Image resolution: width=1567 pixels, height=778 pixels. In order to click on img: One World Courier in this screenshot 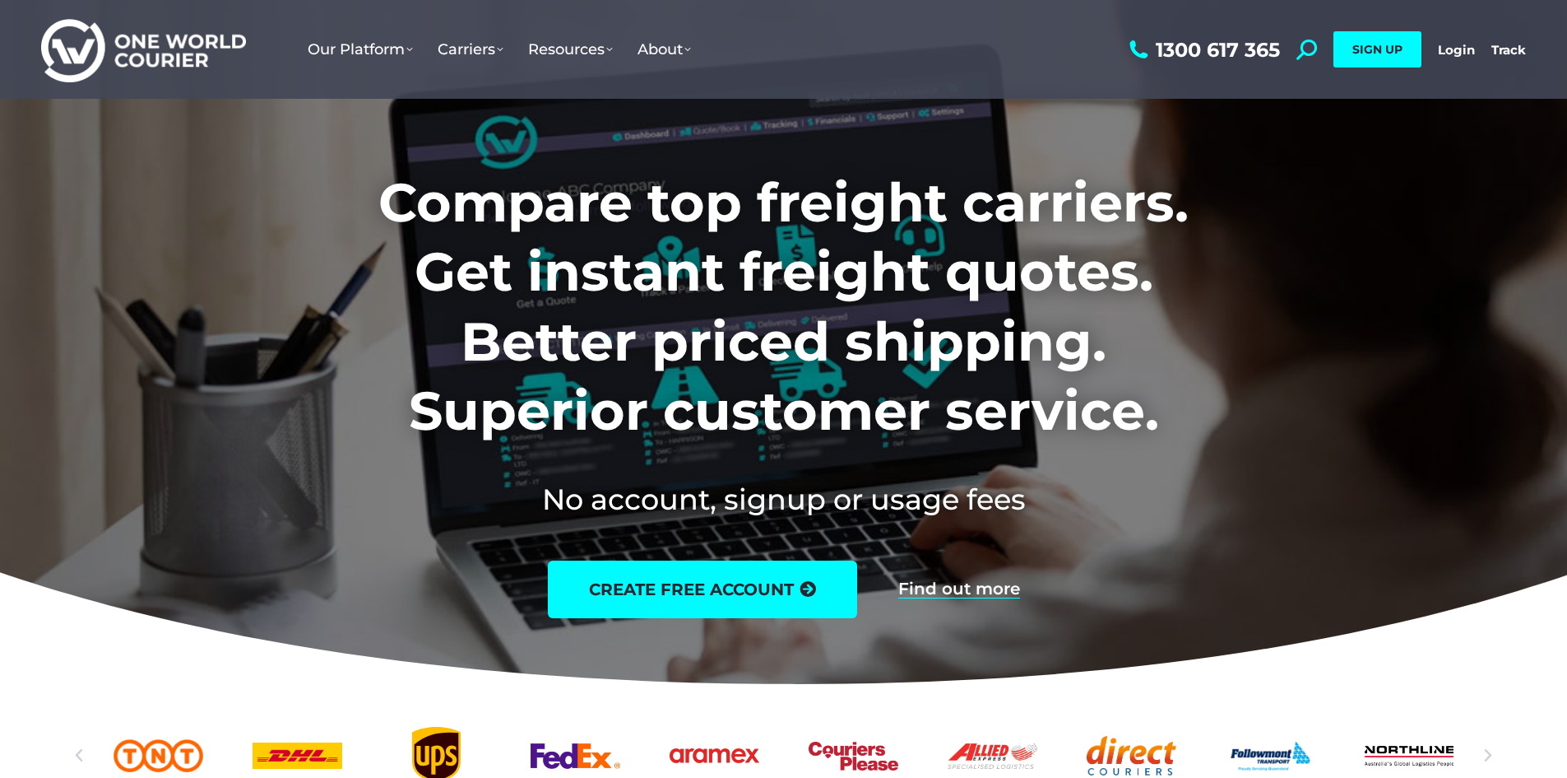, I will do `click(143, 49)`.